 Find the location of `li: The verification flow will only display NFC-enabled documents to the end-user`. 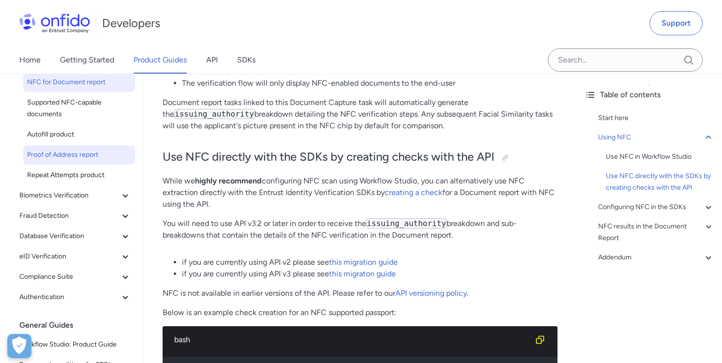

li: The verification flow will only display NFC-enabled documents to the end-user is located at coordinates (369, 83).